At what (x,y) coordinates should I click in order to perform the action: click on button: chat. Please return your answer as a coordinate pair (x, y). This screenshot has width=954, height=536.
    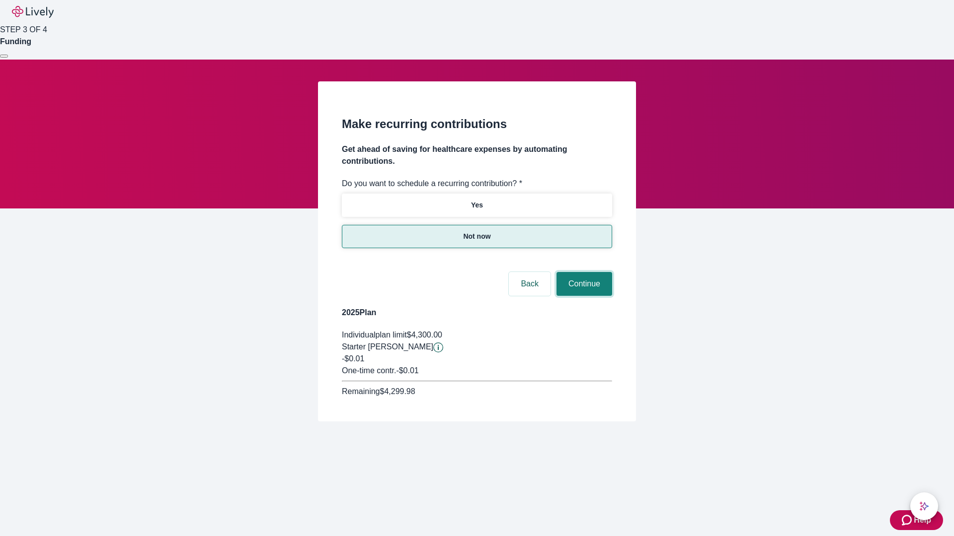
    Looking at the image, I should click on (924, 507).